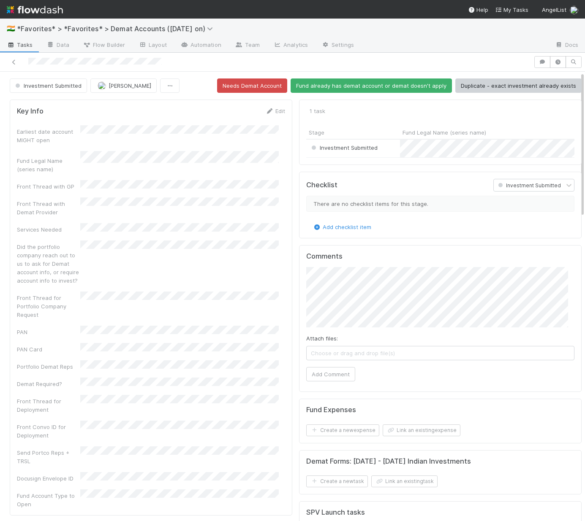  I want to click on div: Front Convo ID for Deployment, so click(49, 431).